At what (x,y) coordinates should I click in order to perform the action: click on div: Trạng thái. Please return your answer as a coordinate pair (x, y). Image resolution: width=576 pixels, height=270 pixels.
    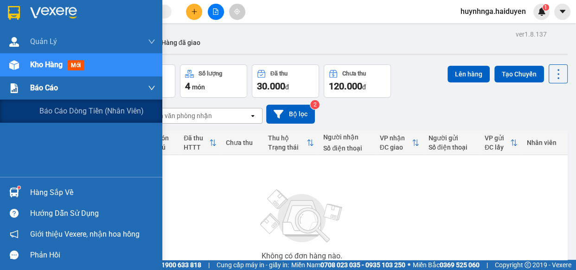
    Looking at the image, I should click on (287, 147).